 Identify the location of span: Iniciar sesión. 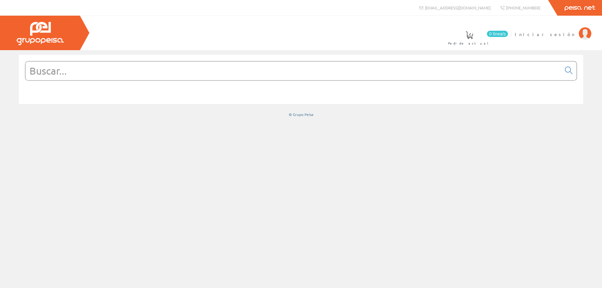
(545, 34).